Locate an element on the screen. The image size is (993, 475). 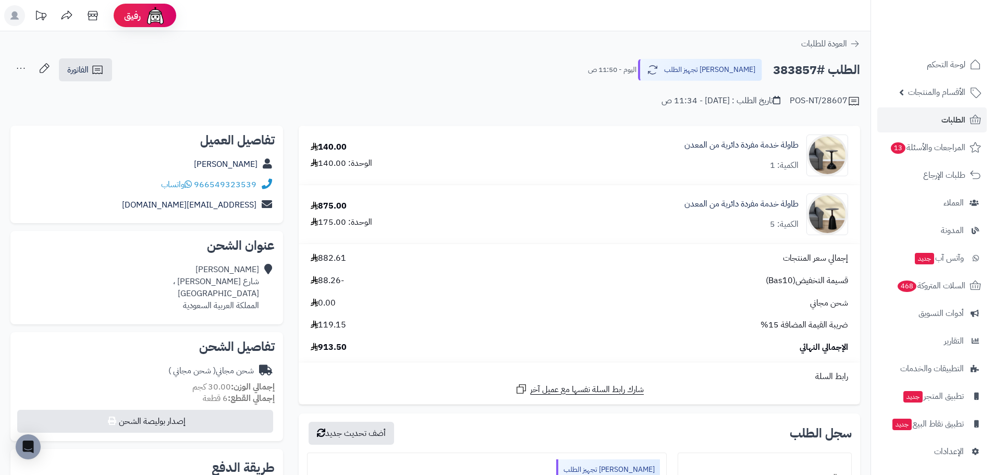
div: POS-NT/28607 is located at coordinates (825, 101).